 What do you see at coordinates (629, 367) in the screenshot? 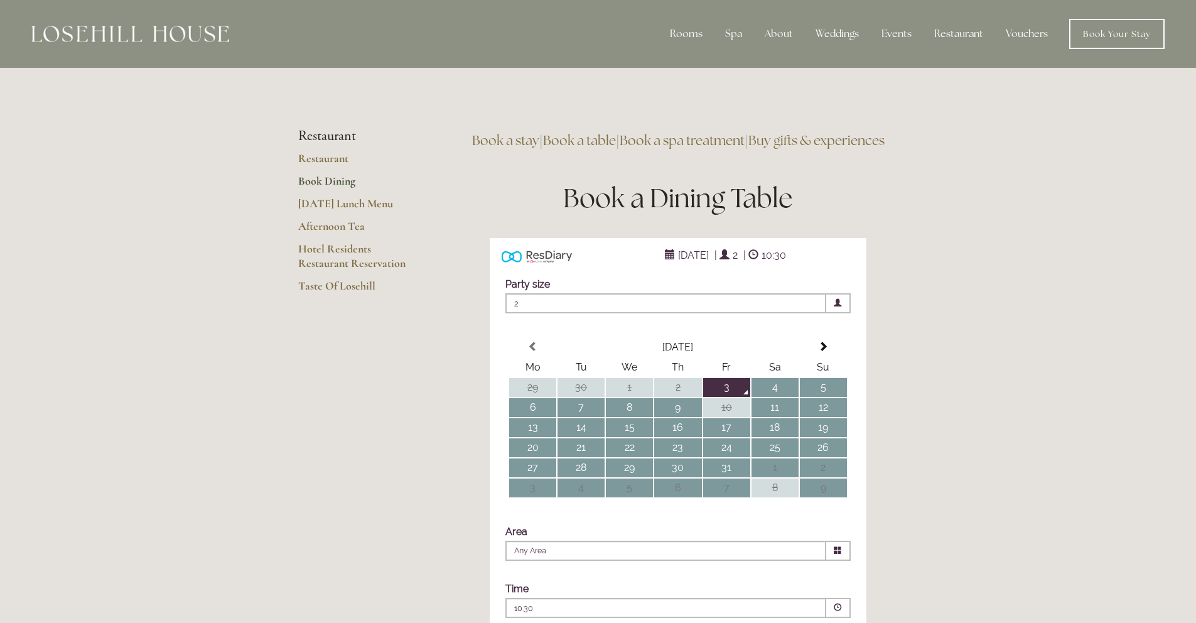
I see `th: We` at bounding box center [629, 367].